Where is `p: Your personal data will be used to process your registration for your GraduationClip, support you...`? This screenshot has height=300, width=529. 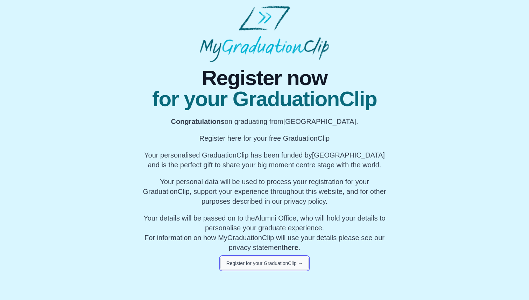
p: Your personal data will be used to process your registration for your GraduationClip, support you... is located at coordinates (265, 191).